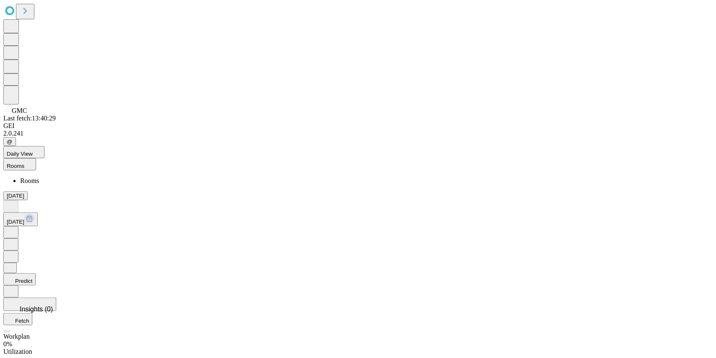  Describe the element at coordinates (36, 309) in the screenshot. I see `span: Insights (0)` at that location.